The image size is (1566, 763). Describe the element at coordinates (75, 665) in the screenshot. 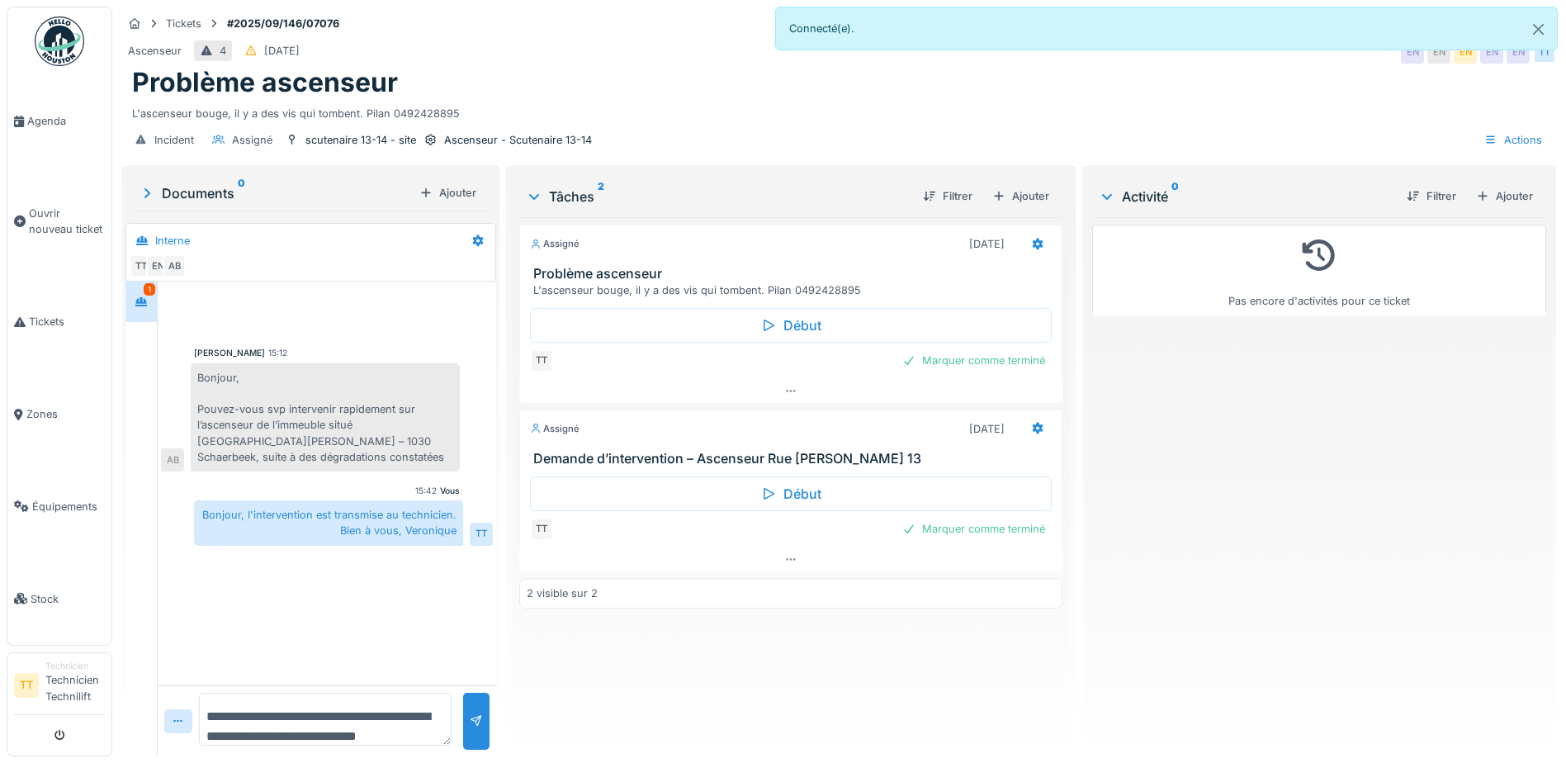

I see `div: Technicien` at that location.